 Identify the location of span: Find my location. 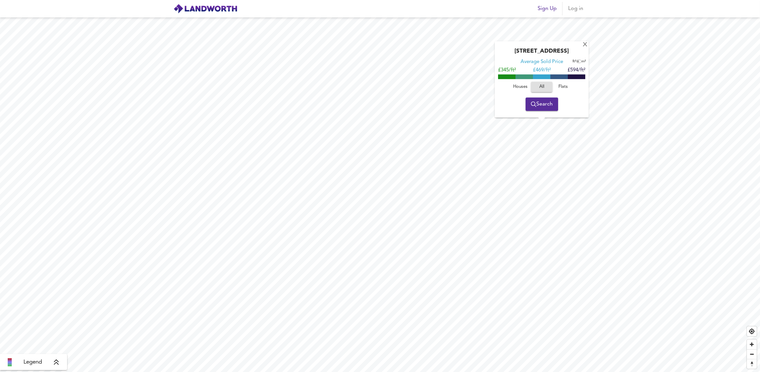
(751, 332).